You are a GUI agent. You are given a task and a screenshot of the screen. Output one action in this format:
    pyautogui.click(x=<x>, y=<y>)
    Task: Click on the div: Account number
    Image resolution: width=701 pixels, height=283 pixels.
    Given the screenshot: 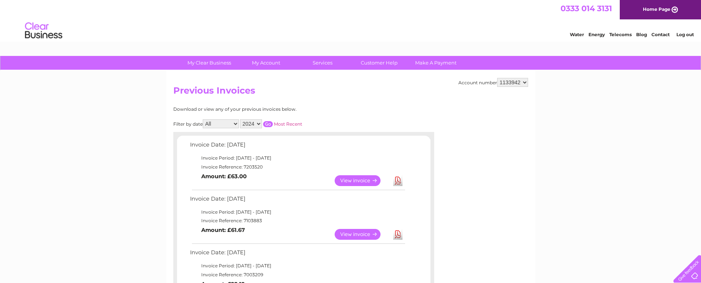 What is the action you would take?
    pyautogui.click(x=493, y=82)
    